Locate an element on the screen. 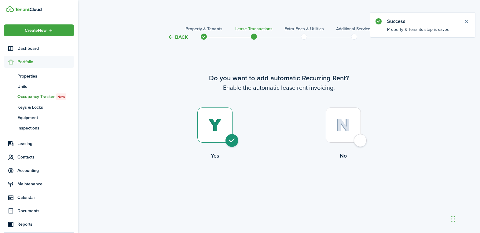 The image size is (480, 233). a: Equipment is located at coordinates (39, 118).